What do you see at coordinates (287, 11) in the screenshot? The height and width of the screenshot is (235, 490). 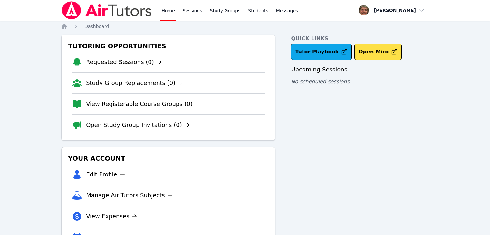 I see `span: Messages` at bounding box center [287, 11].